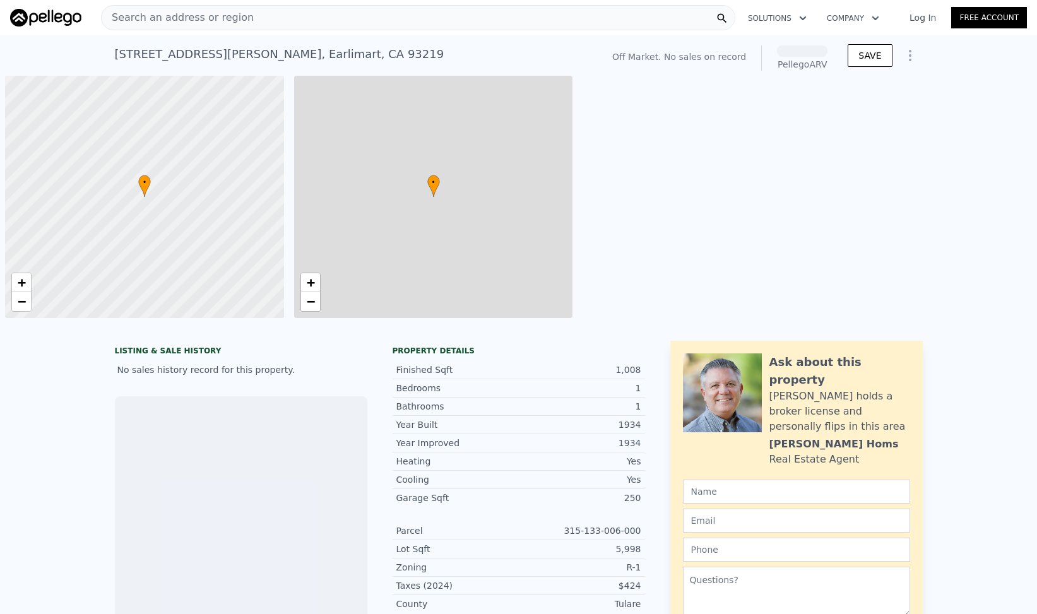  I want to click on div: Year Improved, so click(458, 443).